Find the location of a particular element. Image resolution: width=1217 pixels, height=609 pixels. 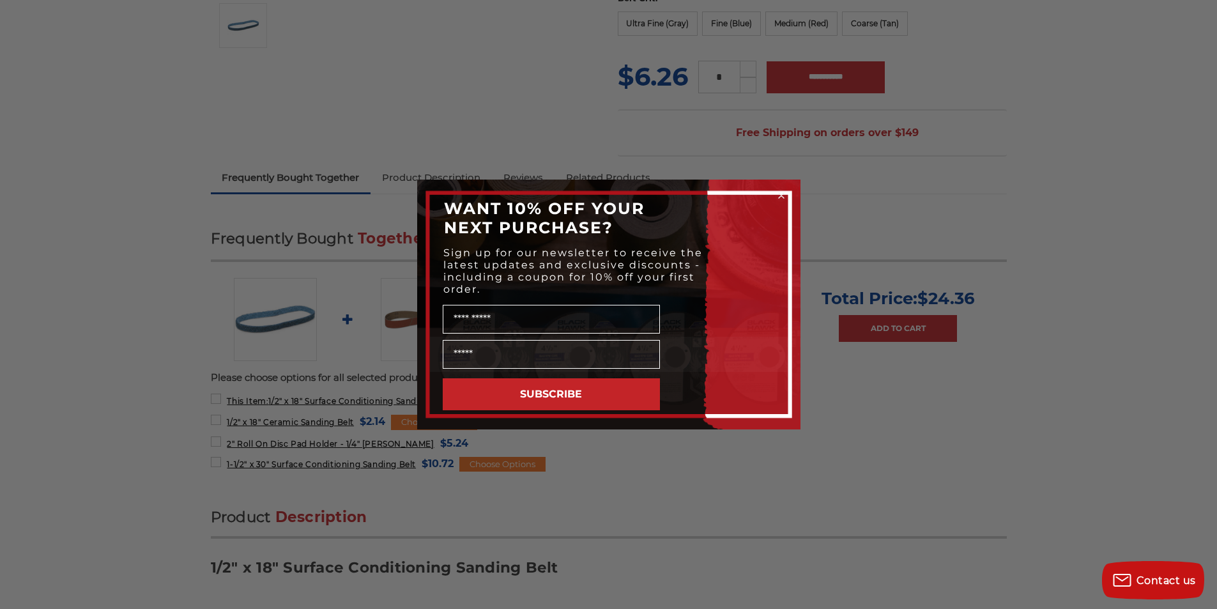

button: Contact us is located at coordinates (1153, 580).